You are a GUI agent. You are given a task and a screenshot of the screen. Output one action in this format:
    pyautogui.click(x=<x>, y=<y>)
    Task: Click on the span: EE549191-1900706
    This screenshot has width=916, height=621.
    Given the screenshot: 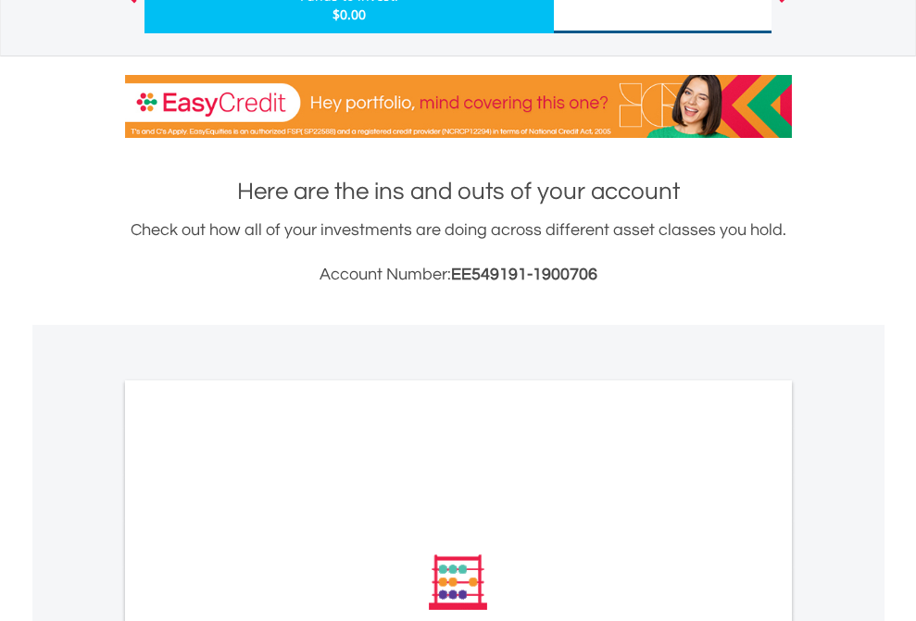 What is the action you would take?
    pyautogui.click(x=524, y=274)
    